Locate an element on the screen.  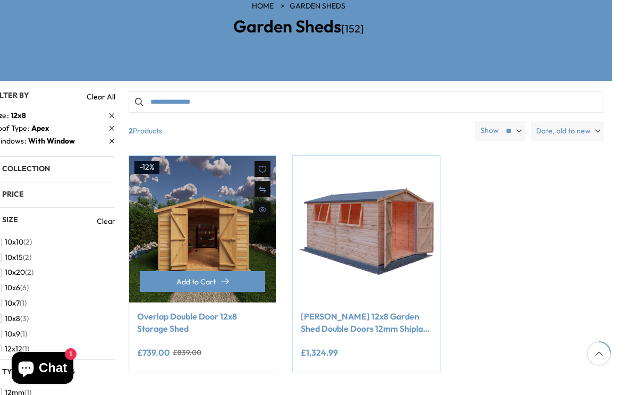
a: Overlap Double Door 12x8 Storage Shed is located at coordinates (202, 322).